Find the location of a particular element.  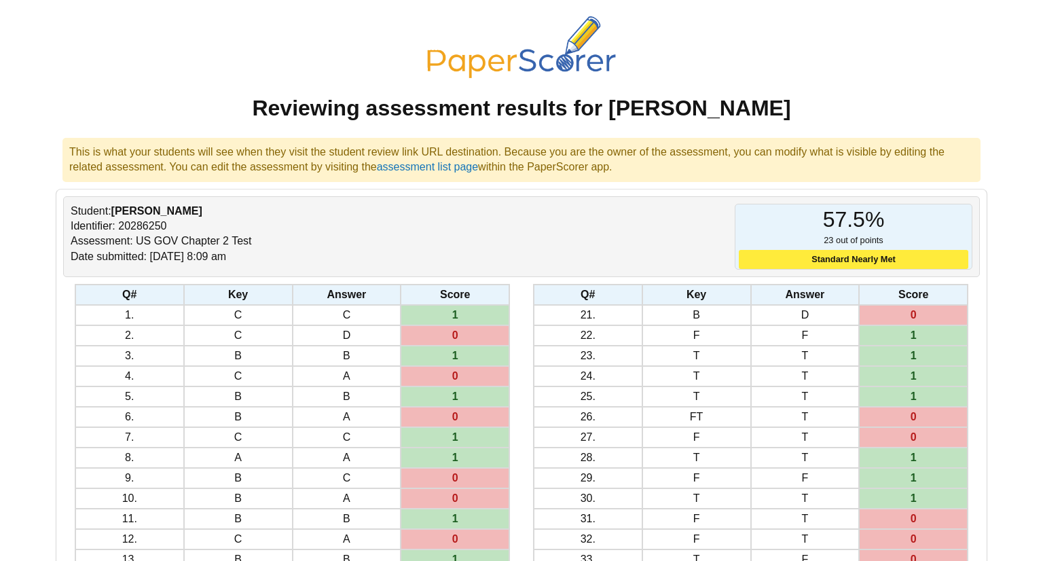

td: 32. is located at coordinates (588, 539).